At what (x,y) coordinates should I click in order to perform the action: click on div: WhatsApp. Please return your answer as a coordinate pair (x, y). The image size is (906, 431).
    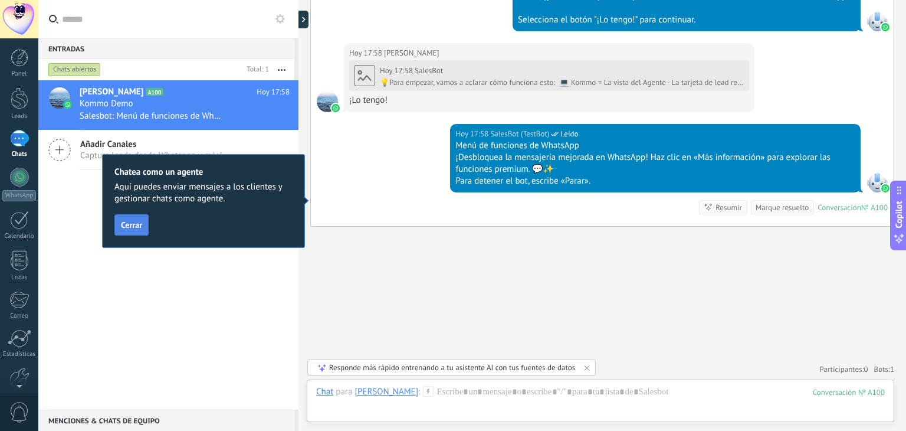
    Looking at the image, I should click on (19, 195).